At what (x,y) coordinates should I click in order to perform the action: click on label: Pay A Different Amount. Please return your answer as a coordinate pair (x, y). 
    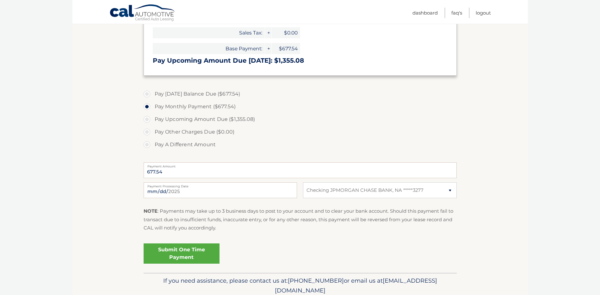
    Looking at the image, I should click on (300, 145).